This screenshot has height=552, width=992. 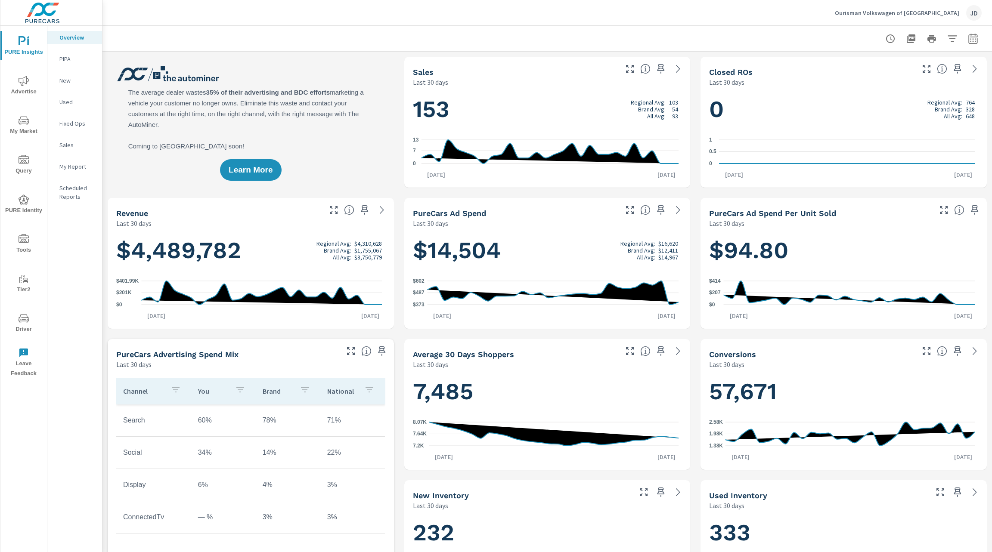 I want to click on div: PIPA, so click(x=74, y=59).